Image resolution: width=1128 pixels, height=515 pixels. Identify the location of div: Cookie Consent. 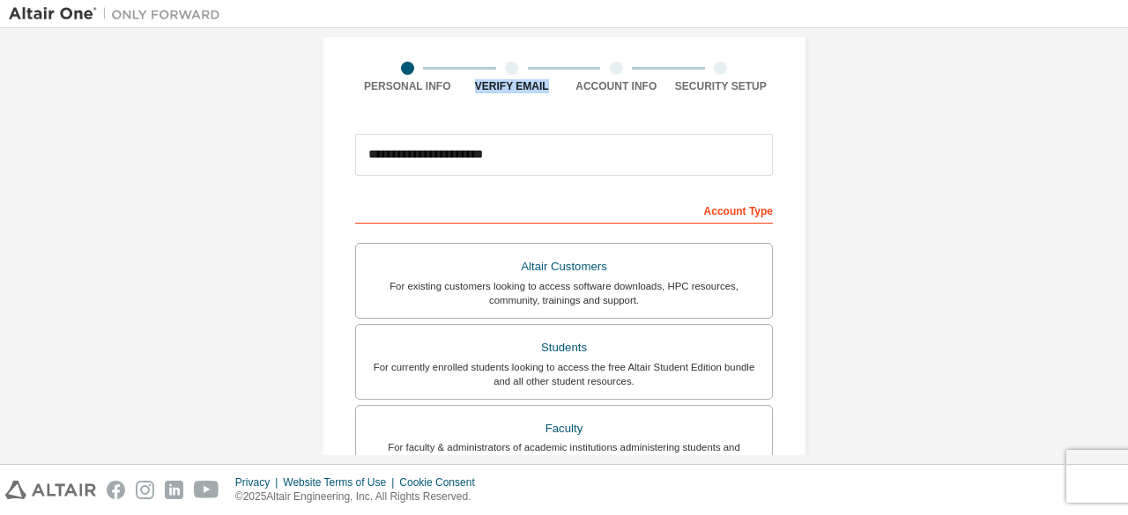
(441, 483).